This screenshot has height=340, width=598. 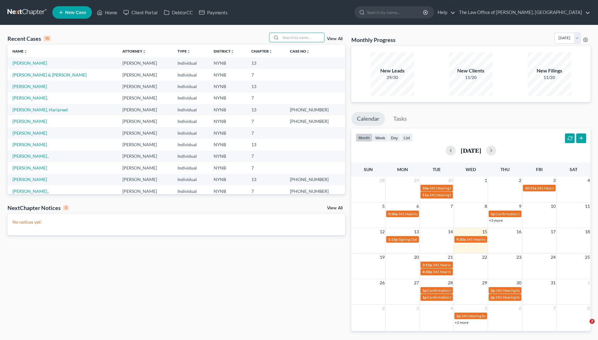 I want to click on span: 26, so click(x=382, y=283).